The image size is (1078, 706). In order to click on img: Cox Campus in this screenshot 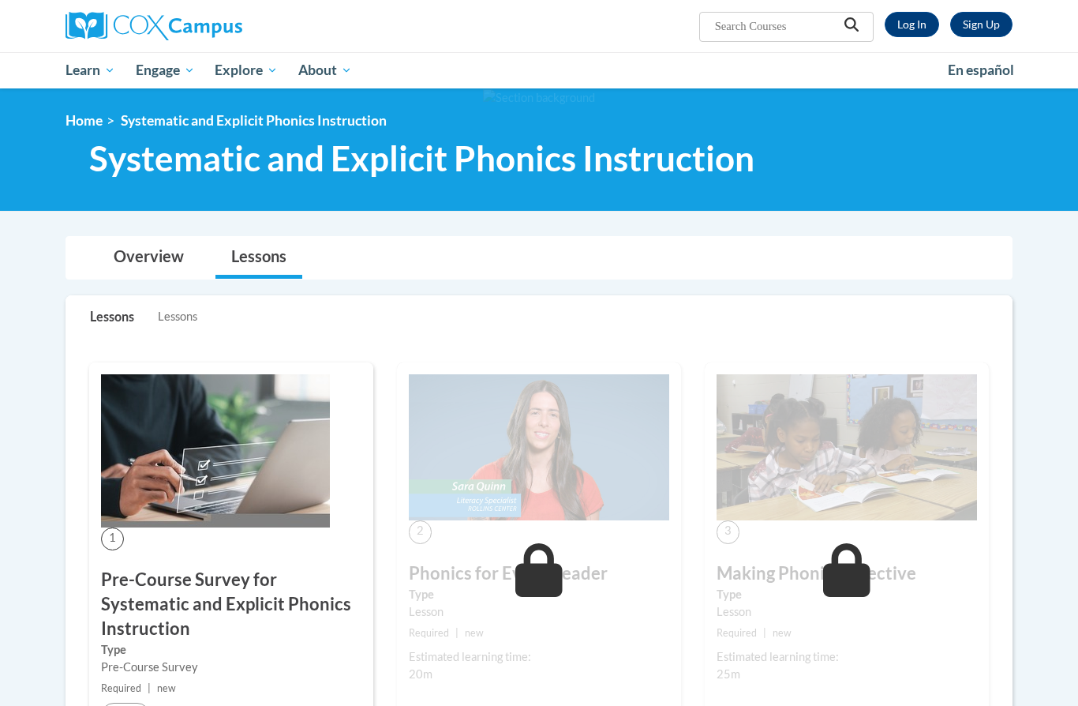, I will do `click(154, 26)`.